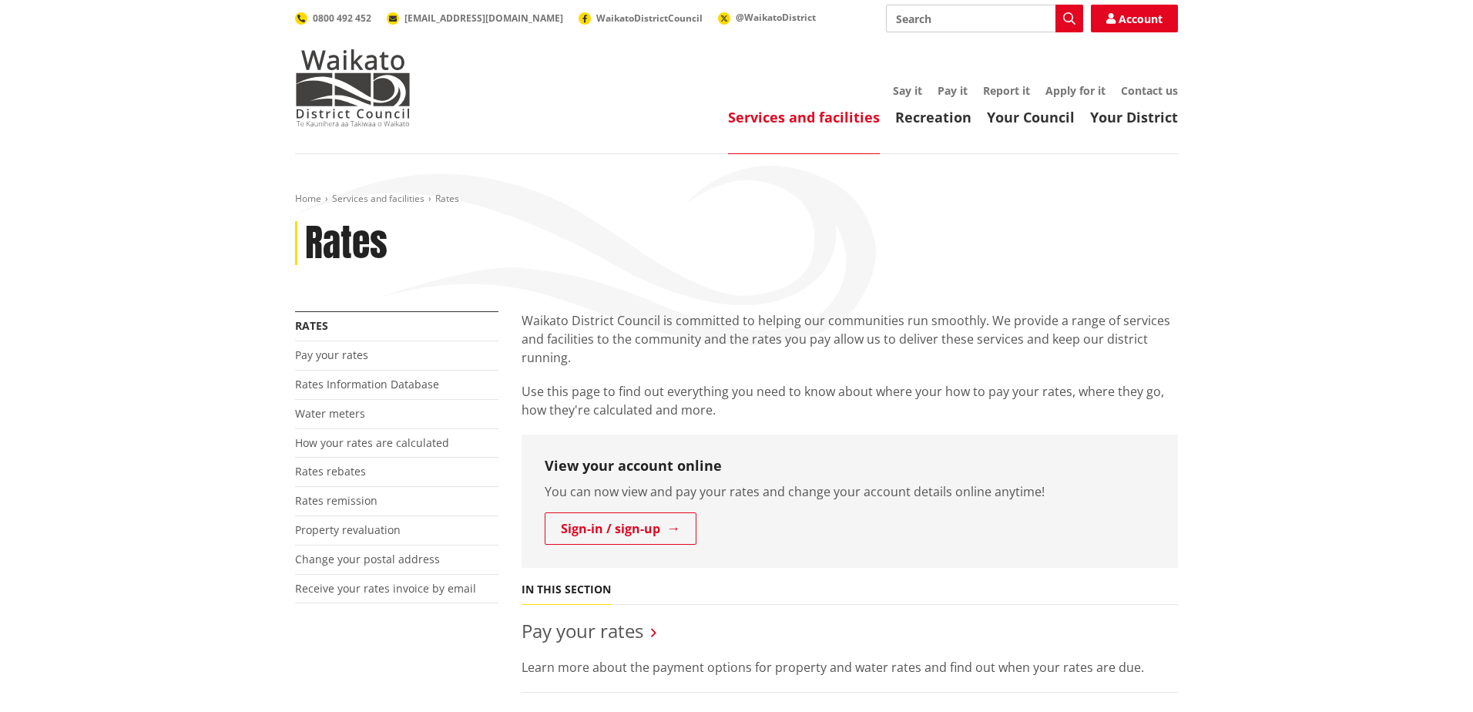 This screenshot has width=1473, height=712. Describe the element at coordinates (952, 90) in the screenshot. I see `a: Pay it` at that location.